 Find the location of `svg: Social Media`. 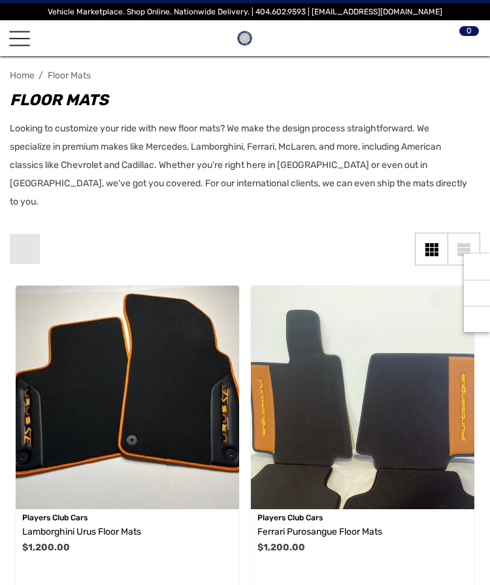

svg: Social Media is located at coordinates (477, 293).